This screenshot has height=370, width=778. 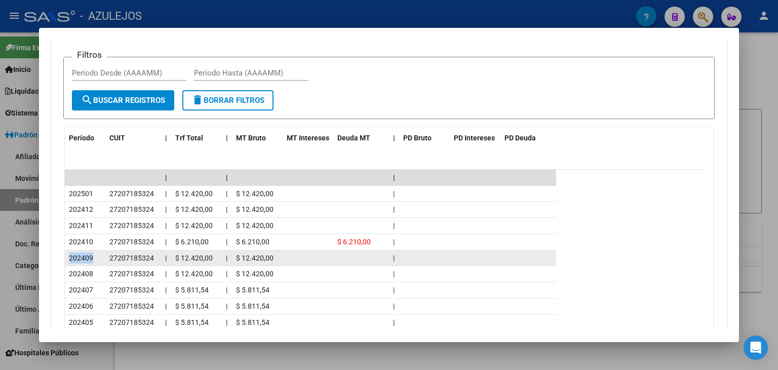 What do you see at coordinates (81, 322) in the screenshot?
I see `span: 202405` at bounding box center [81, 322].